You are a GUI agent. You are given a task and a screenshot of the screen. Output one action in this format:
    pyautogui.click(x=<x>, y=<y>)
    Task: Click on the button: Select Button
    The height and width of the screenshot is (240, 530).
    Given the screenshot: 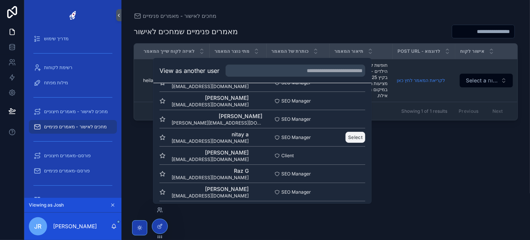 What is the action you would take?
    pyautogui.click(x=486, y=80)
    